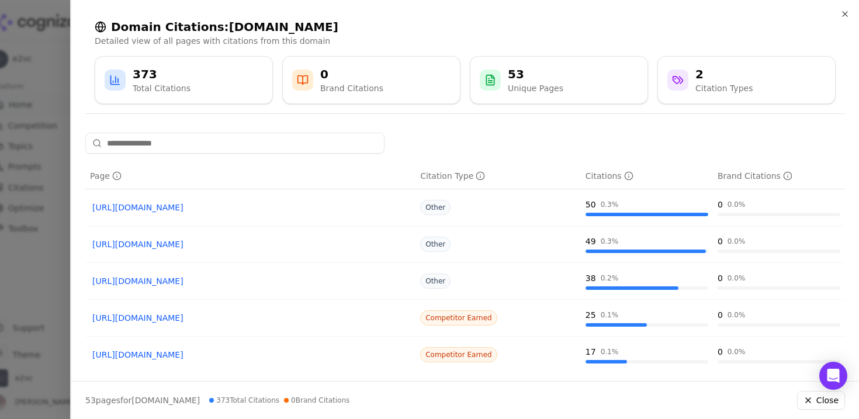 This screenshot has width=859, height=419. What do you see at coordinates (106, 176) in the screenshot?
I see `div: Page` at bounding box center [106, 176].